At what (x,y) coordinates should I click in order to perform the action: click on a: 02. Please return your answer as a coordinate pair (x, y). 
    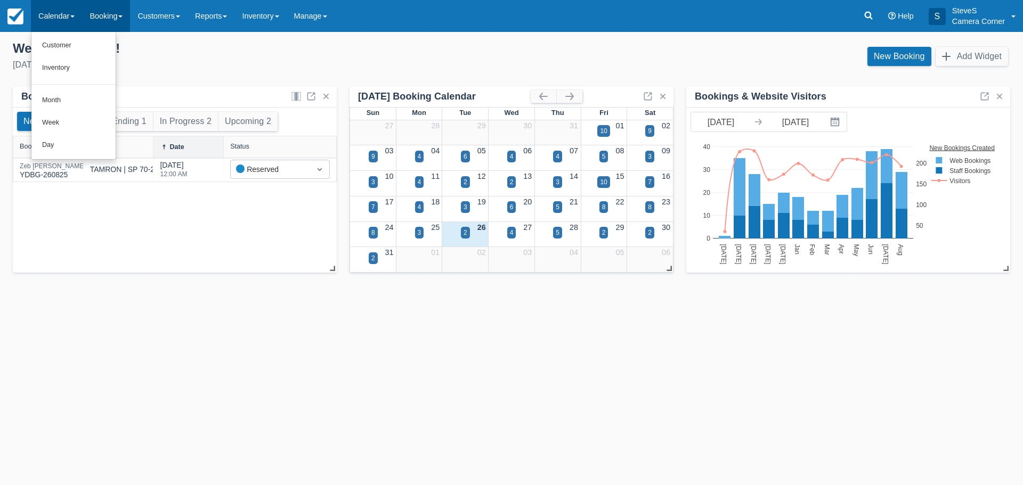
    Looking at the image, I should click on (482, 253).